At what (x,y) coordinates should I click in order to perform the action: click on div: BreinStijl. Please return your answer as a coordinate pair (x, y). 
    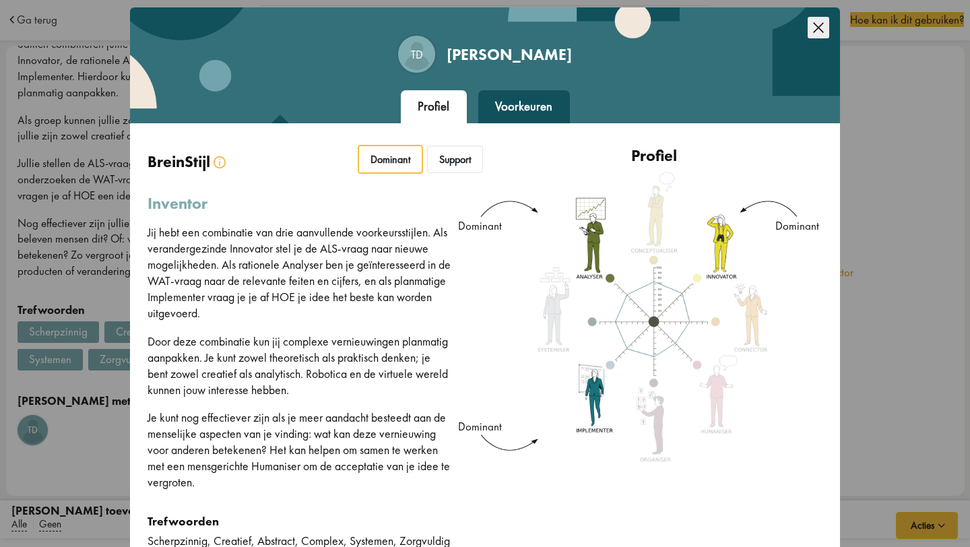
    Looking at the image, I should click on (197, 162).